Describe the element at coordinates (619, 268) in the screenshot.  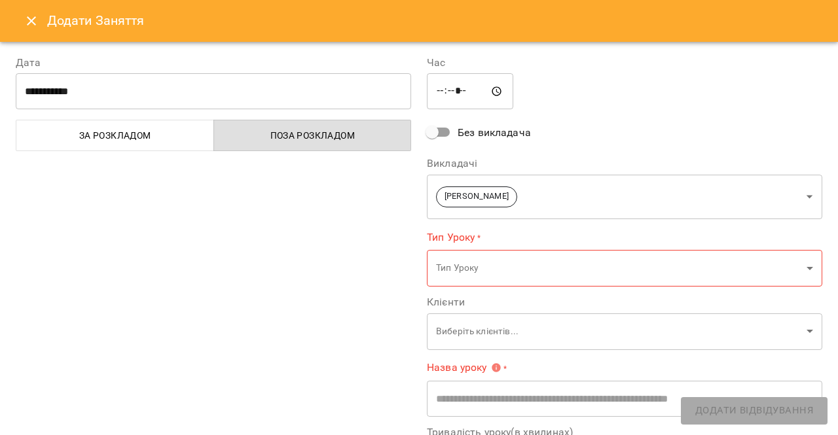
I see `p: Тип Уроку` at that location.